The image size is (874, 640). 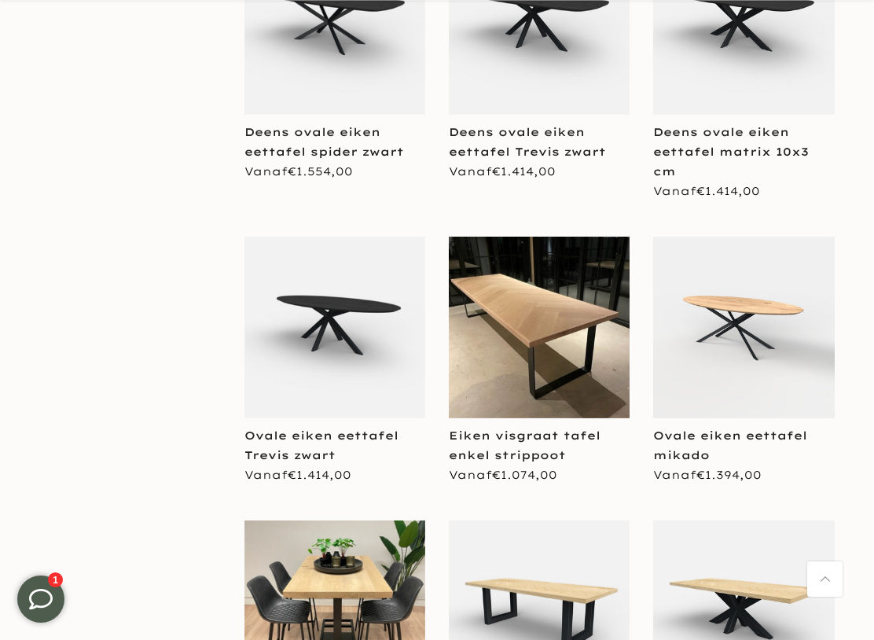 I want to click on a: Deens ovale eiken eettafel Trevis zwart, so click(x=528, y=142).